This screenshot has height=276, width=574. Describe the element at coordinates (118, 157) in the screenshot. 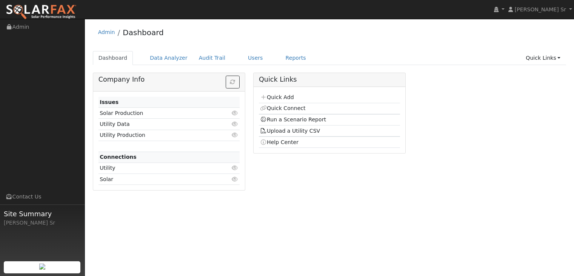

I see `strong: Connections` at that location.